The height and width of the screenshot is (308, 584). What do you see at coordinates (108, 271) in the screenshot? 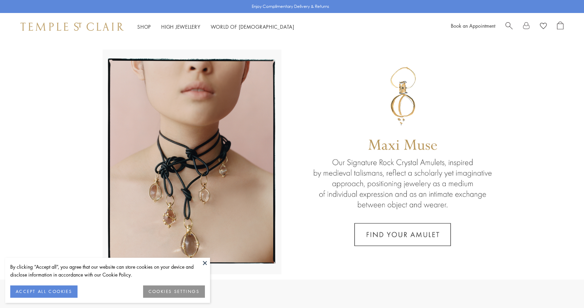
I see `div: By clicking “Accept all”, you agree that our website can store cookies on your device and disclos...` at bounding box center [108, 271].